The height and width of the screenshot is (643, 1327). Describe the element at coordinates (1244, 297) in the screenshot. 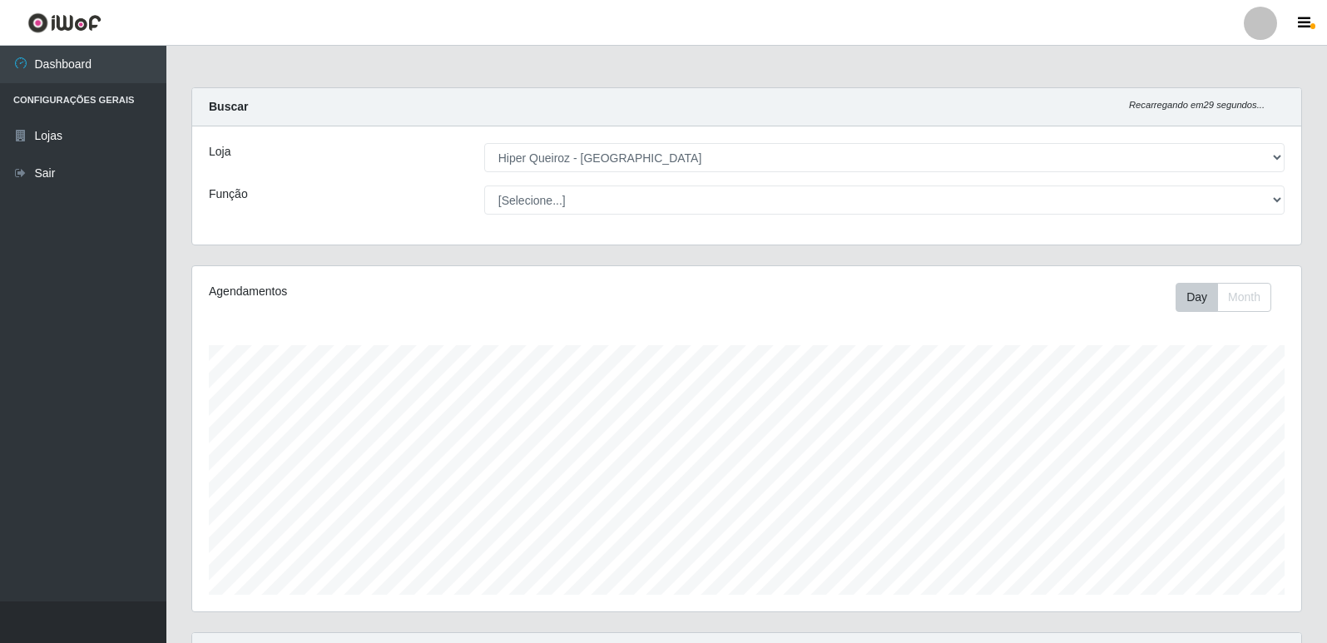

I see `button: Month` at that location.